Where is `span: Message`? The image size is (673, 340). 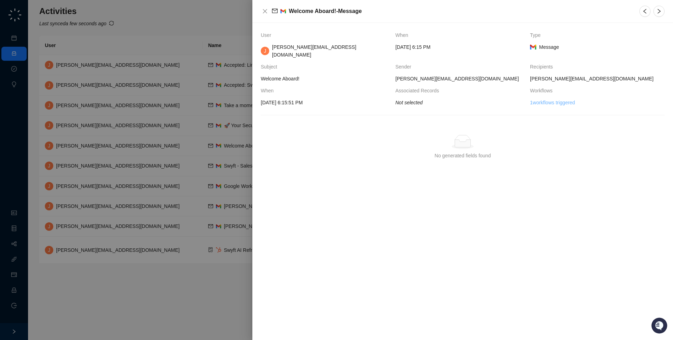
span: Message is located at coordinates (549, 47).